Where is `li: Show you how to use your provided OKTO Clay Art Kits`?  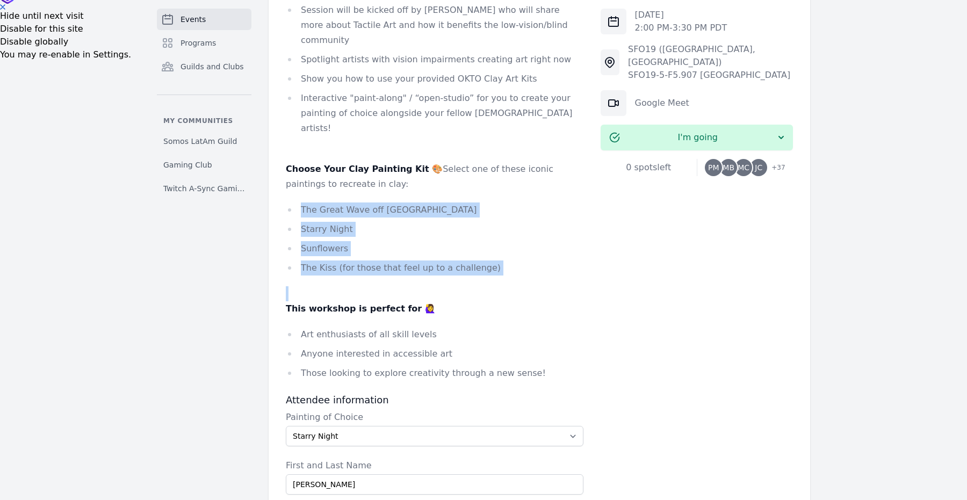 li: Show you how to use your provided OKTO Clay Art Kits is located at coordinates (435, 79).